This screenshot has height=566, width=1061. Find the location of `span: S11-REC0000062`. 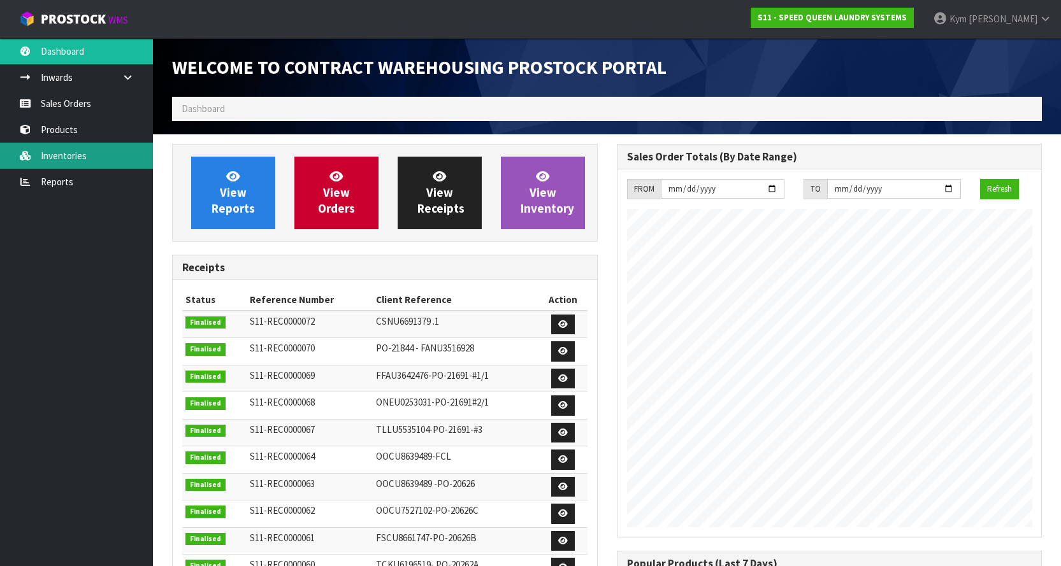

span: S11-REC0000062 is located at coordinates (282, 510).